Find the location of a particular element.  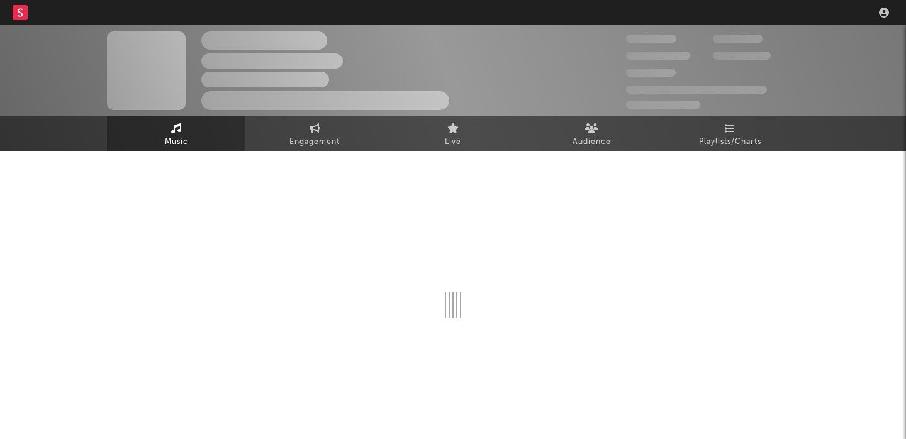

span: 50,000,000 is located at coordinates (658, 55).